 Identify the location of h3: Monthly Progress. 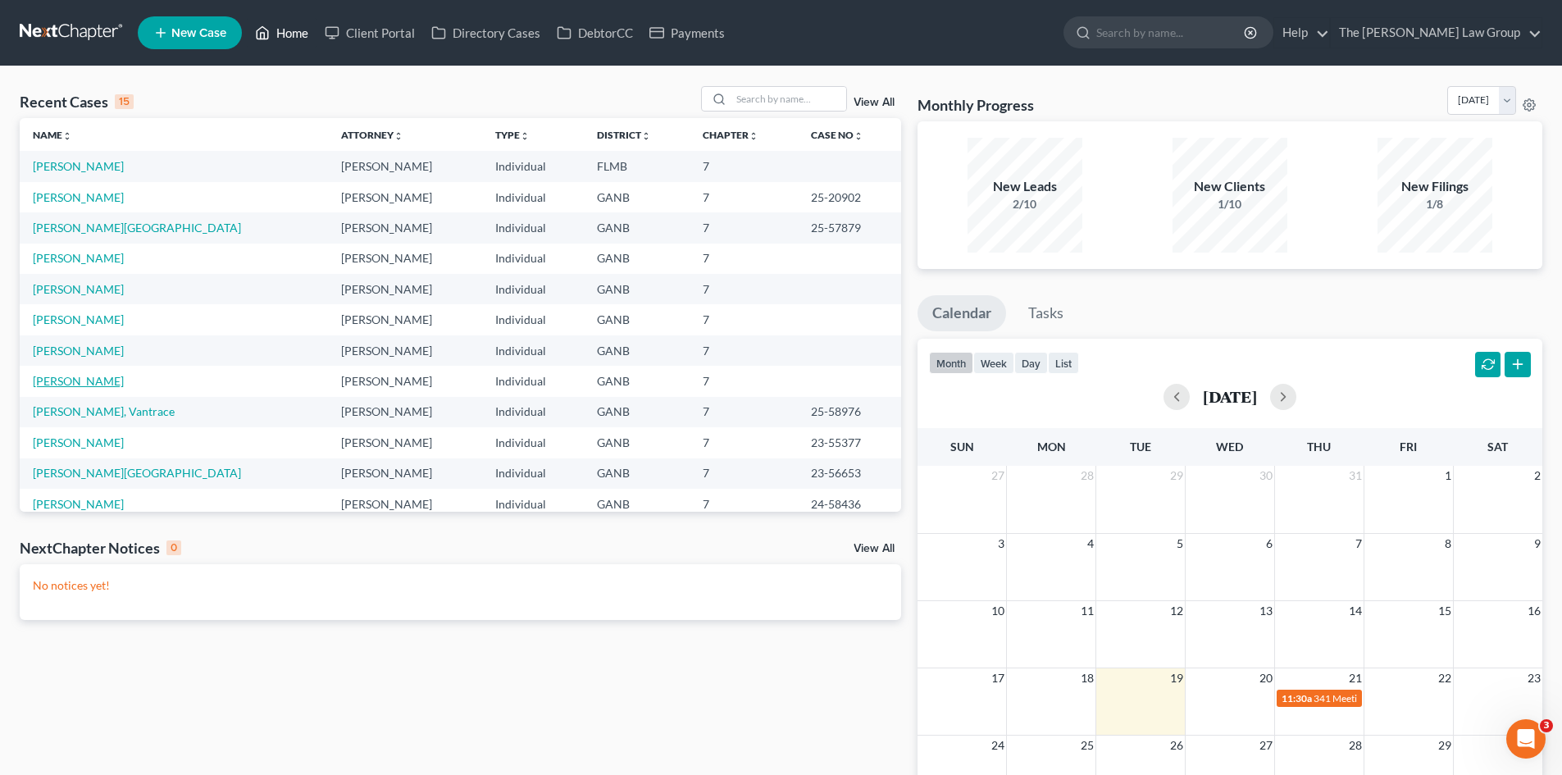
(975, 105).